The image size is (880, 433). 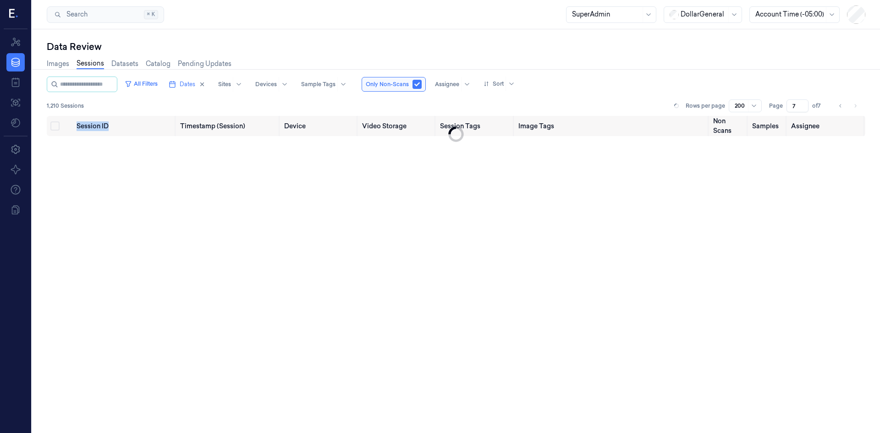 What do you see at coordinates (776, 106) in the screenshot?
I see `span: Page` at bounding box center [776, 106].